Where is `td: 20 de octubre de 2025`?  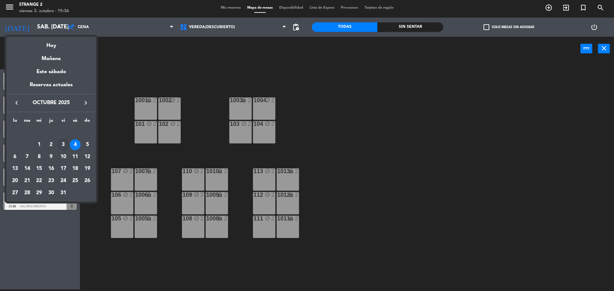 td: 20 de octubre de 2025 is located at coordinates (15, 181).